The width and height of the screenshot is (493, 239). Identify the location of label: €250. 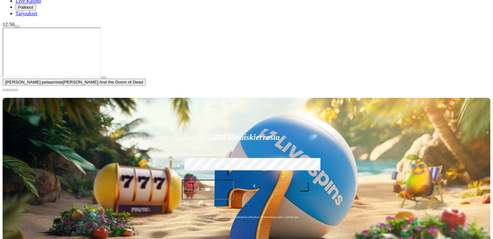
(290, 166).